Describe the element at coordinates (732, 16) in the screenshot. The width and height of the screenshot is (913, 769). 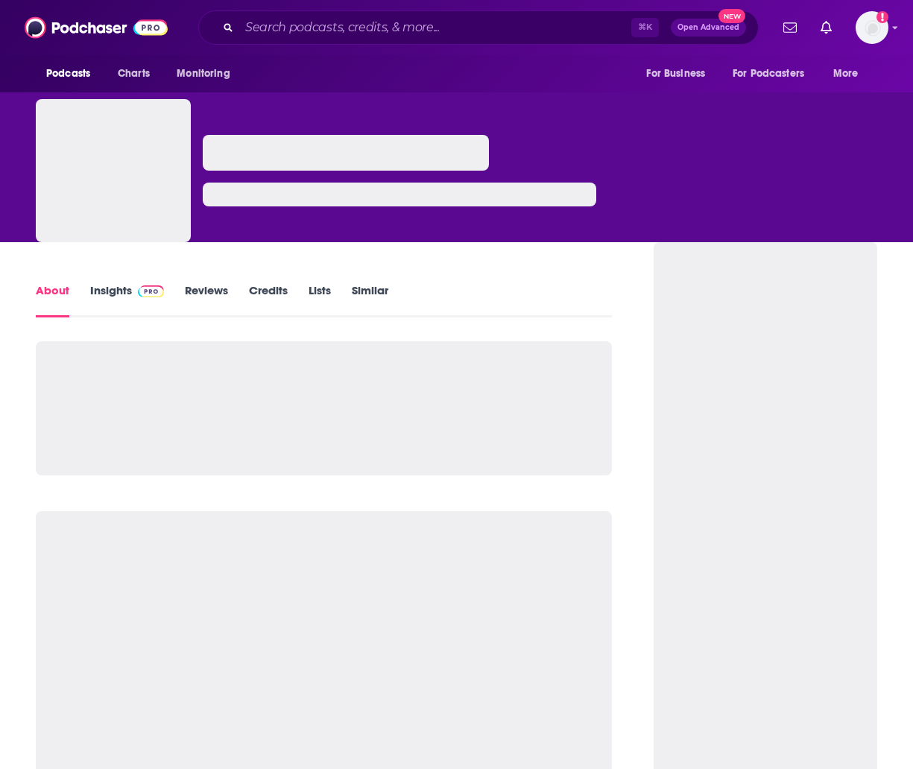
I see `span: New` at that location.